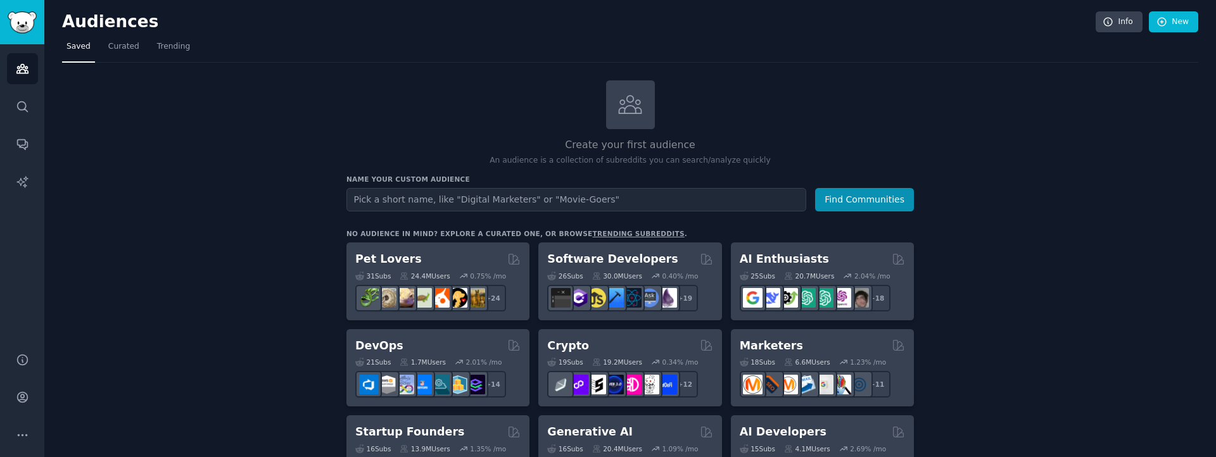 The width and height of the screenshot is (1216, 457). Describe the element at coordinates (806, 384) in the screenshot. I see `img: Emailmarketing` at that location.